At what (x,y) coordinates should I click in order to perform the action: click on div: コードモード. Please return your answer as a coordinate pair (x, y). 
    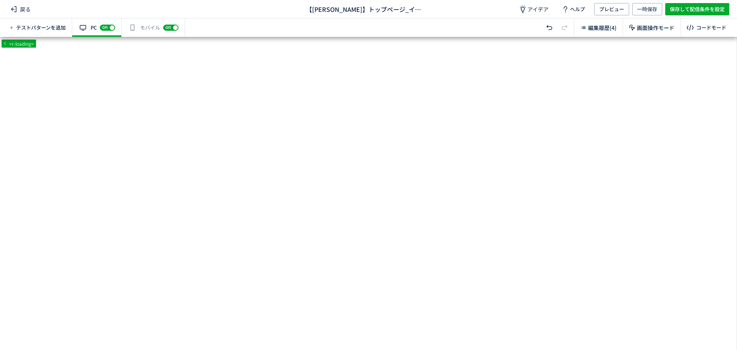
    Looking at the image, I should click on (711, 28).